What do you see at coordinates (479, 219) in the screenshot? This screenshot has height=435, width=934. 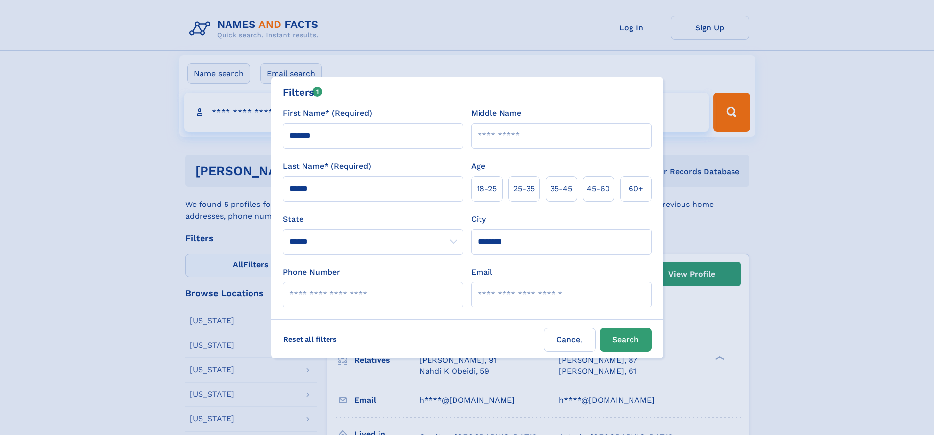 I see `label: City` at bounding box center [479, 219].